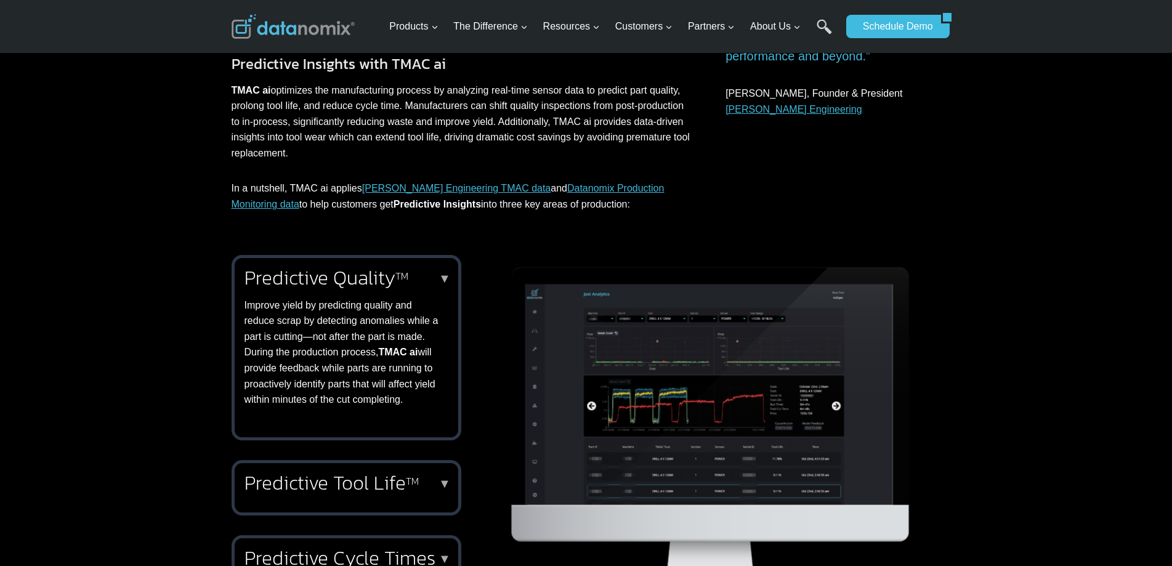 The width and height of the screenshot is (1172, 566). What do you see at coordinates (413, 26) in the screenshot?
I see `span: Products` at bounding box center [413, 26].